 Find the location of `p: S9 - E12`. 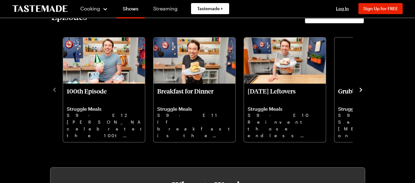

p: S9 - E12 is located at coordinates (104, 115).